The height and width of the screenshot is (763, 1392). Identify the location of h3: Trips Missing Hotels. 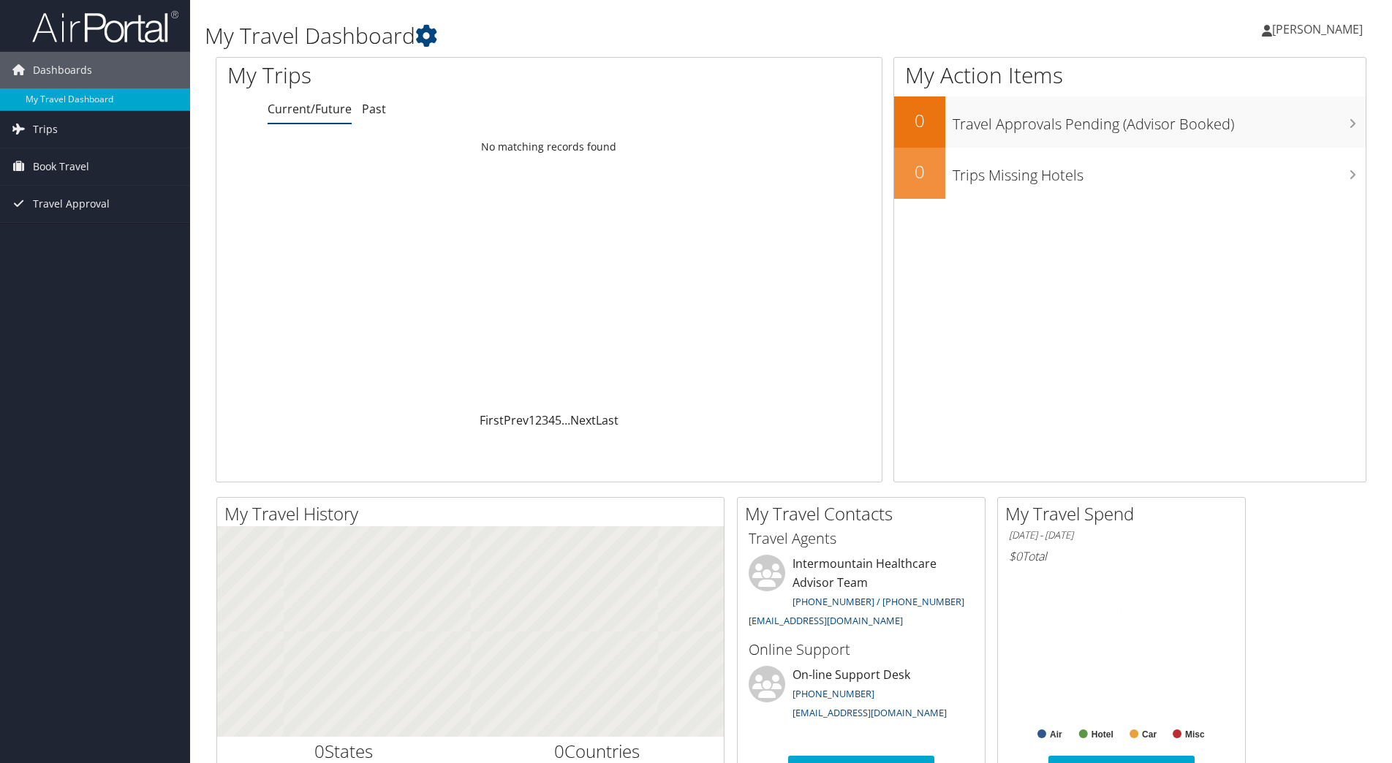
(1159, 172).